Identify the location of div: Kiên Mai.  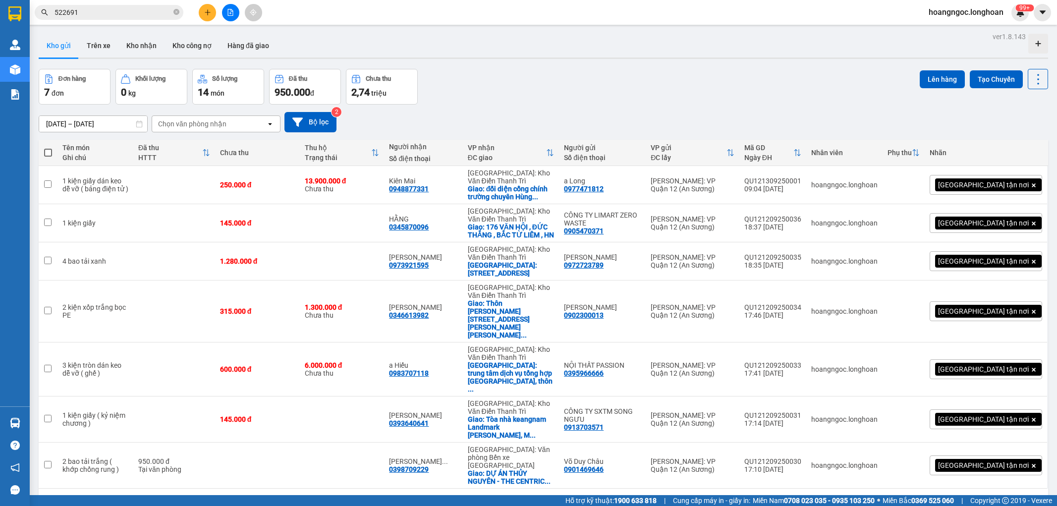
(423, 181).